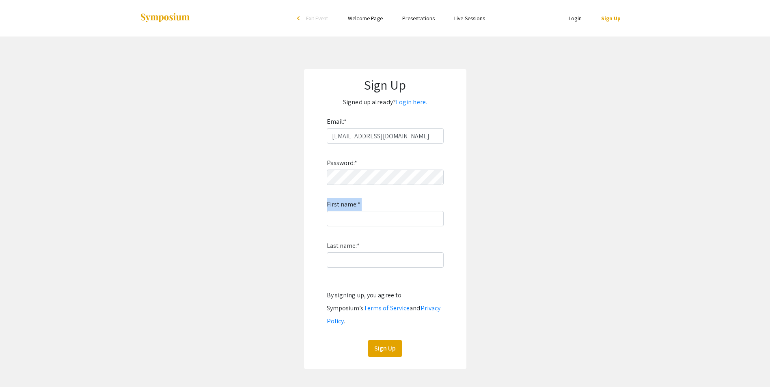  What do you see at coordinates (610, 18) in the screenshot?
I see `a: Sign Up` at bounding box center [610, 18].